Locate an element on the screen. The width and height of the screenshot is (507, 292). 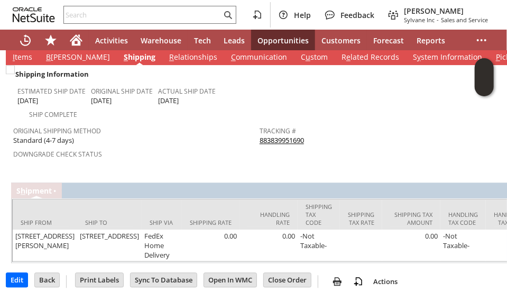
svg: Recent Records is located at coordinates (25, 40).